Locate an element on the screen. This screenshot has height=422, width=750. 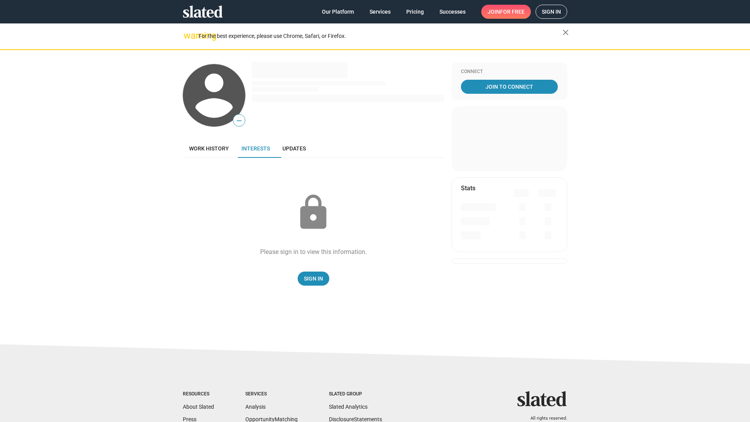
span: Our Platform is located at coordinates (338, 12).